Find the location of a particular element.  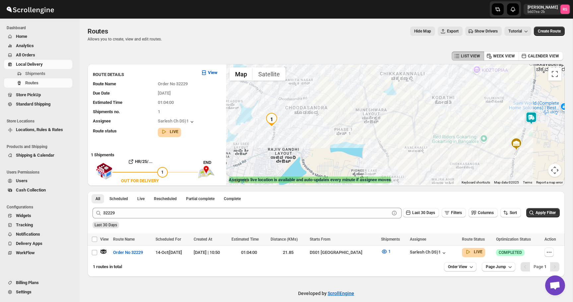

button: Toggle fullscreen view is located at coordinates (554, 74).